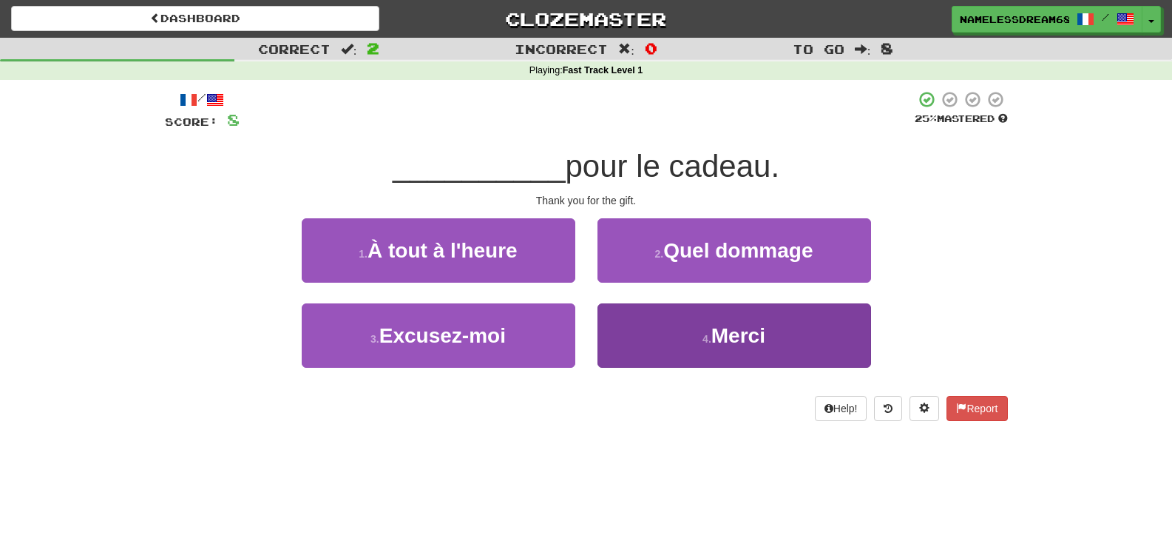  Describe the element at coordinates (587, 200) in the screenshot. I see `div: Thank you for the gift.` at that location.